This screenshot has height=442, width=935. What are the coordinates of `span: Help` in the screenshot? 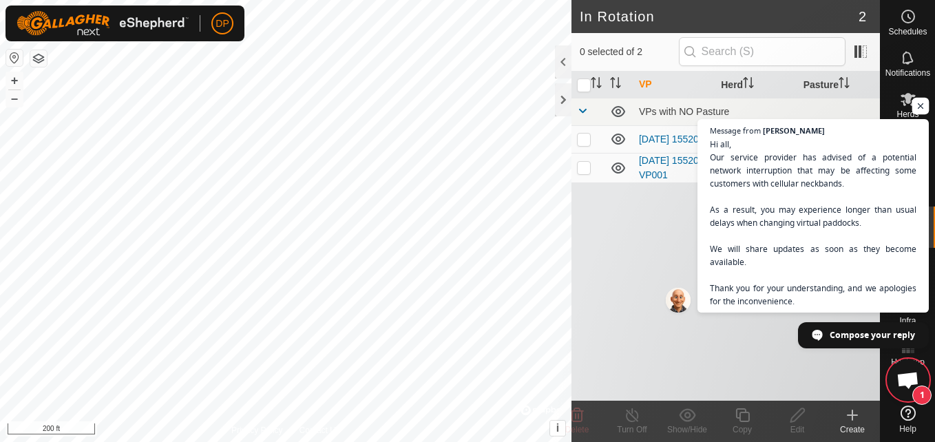 It's located at (908, 429).